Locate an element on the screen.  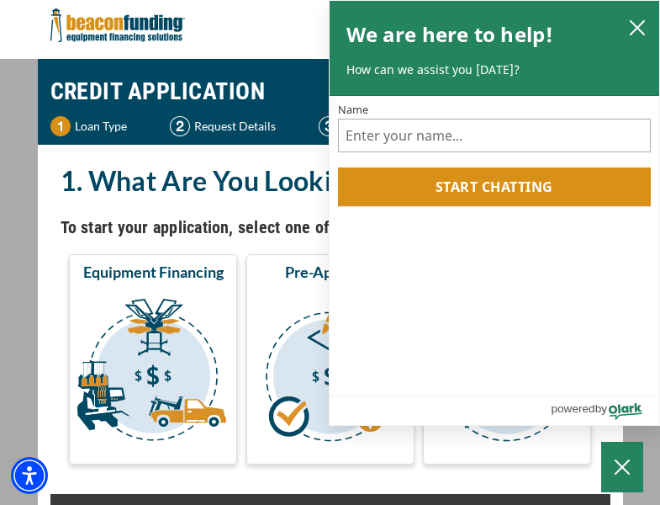
button: Start chatting is located at coordinates (494, 187).